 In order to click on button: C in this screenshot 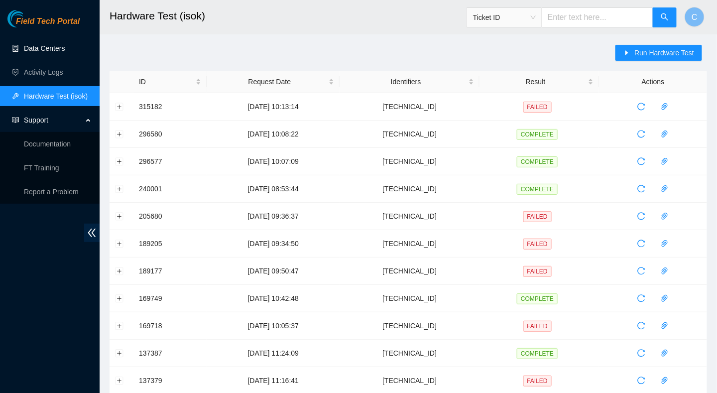, I will do `click(695, 17)`.